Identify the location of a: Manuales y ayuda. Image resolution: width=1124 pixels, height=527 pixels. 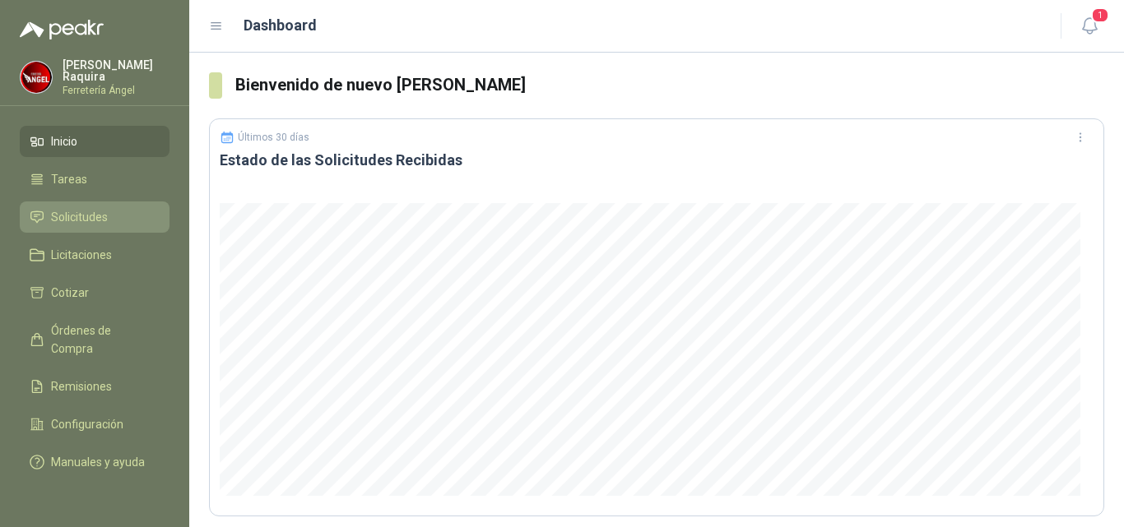
(95, 462).